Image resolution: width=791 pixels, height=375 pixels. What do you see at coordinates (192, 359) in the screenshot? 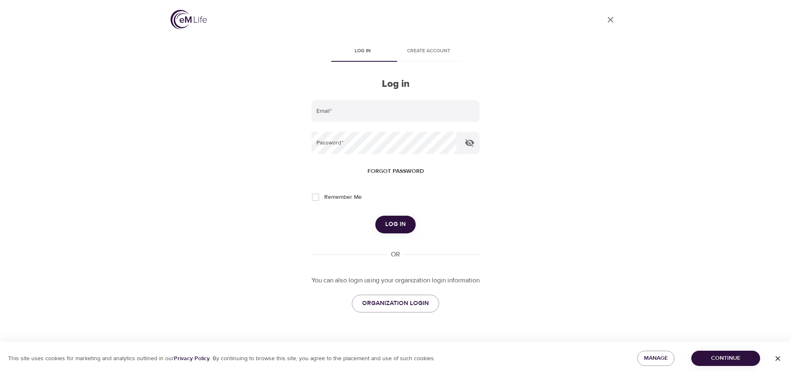
I see `b: Privacy Policy` at bounding box center [192, 359].